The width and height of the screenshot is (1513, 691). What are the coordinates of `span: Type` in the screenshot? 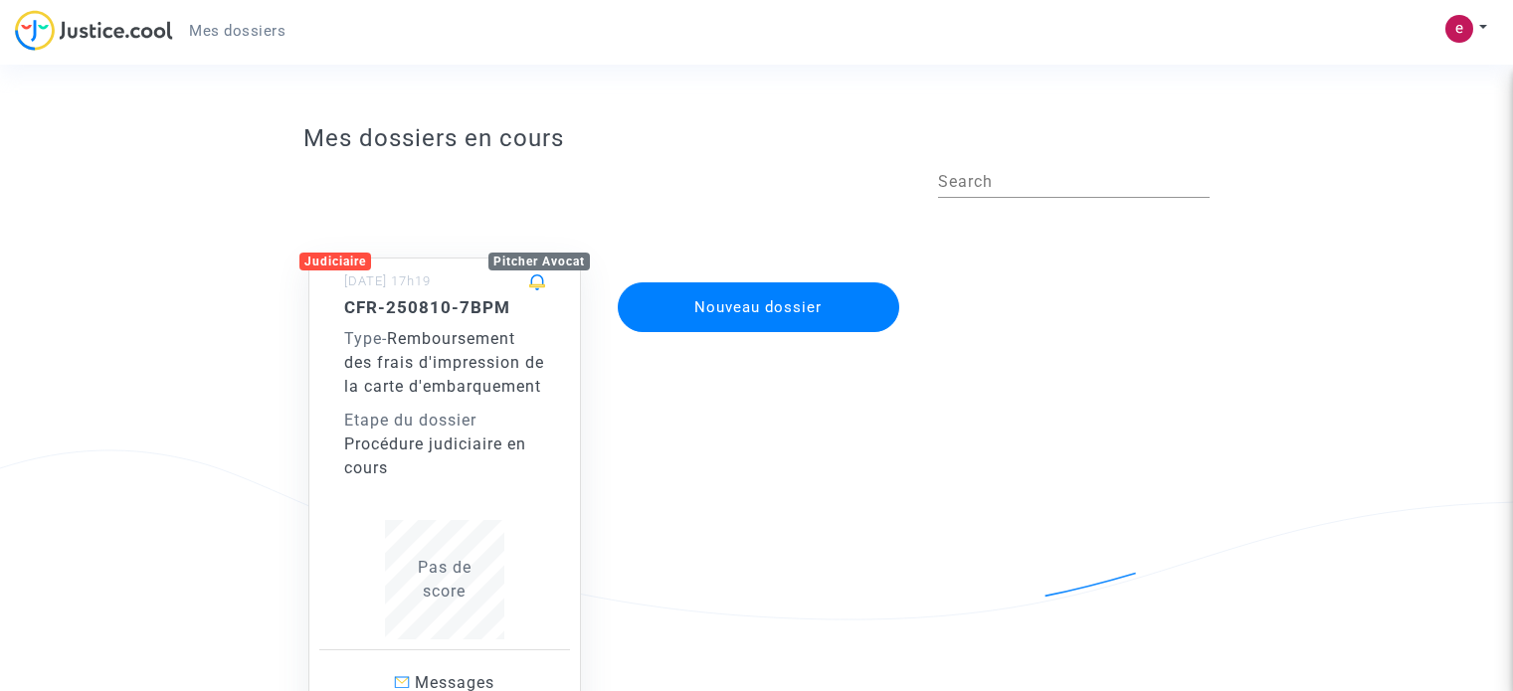 It's located at (363, 338).